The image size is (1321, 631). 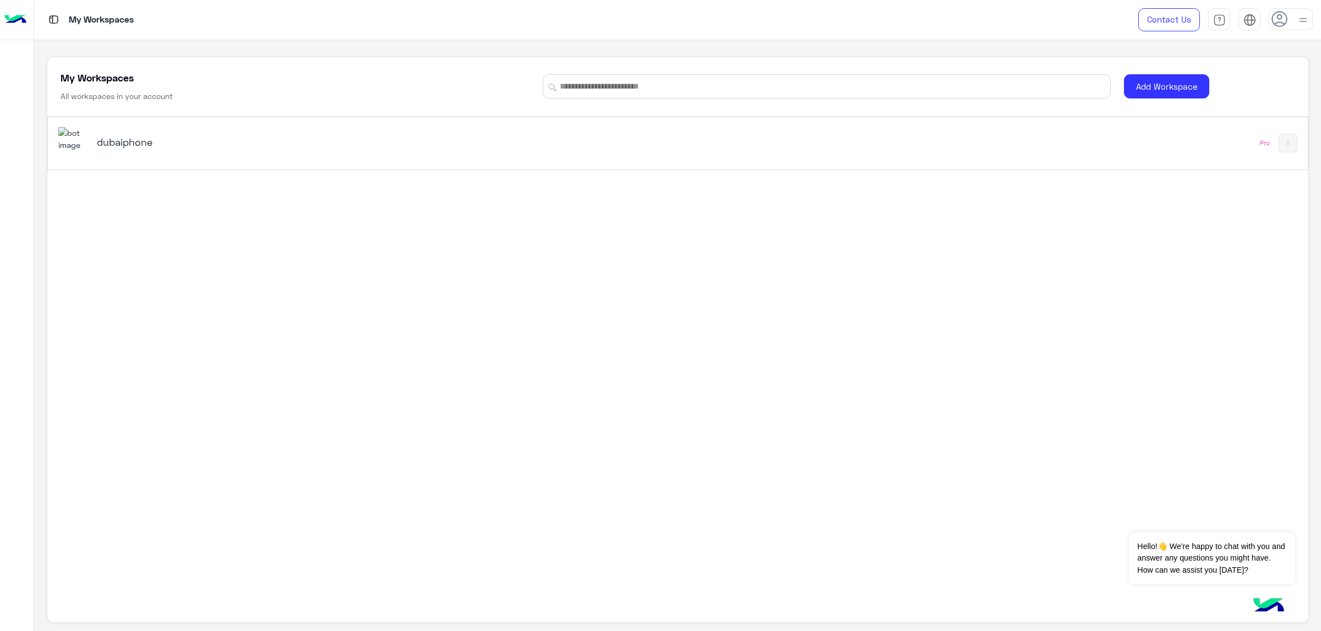 What do you see at coordinates (73, 139) in the screenshot?
I see `img: 1403182699927242` at bounding box center [73, 139].